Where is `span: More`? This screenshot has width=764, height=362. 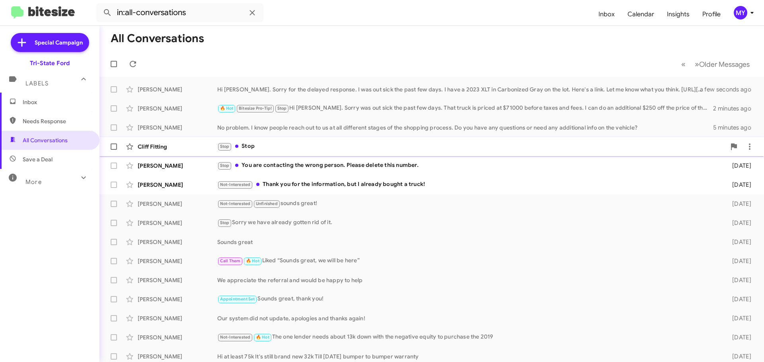
span: More is located at coordinates (33, 182).